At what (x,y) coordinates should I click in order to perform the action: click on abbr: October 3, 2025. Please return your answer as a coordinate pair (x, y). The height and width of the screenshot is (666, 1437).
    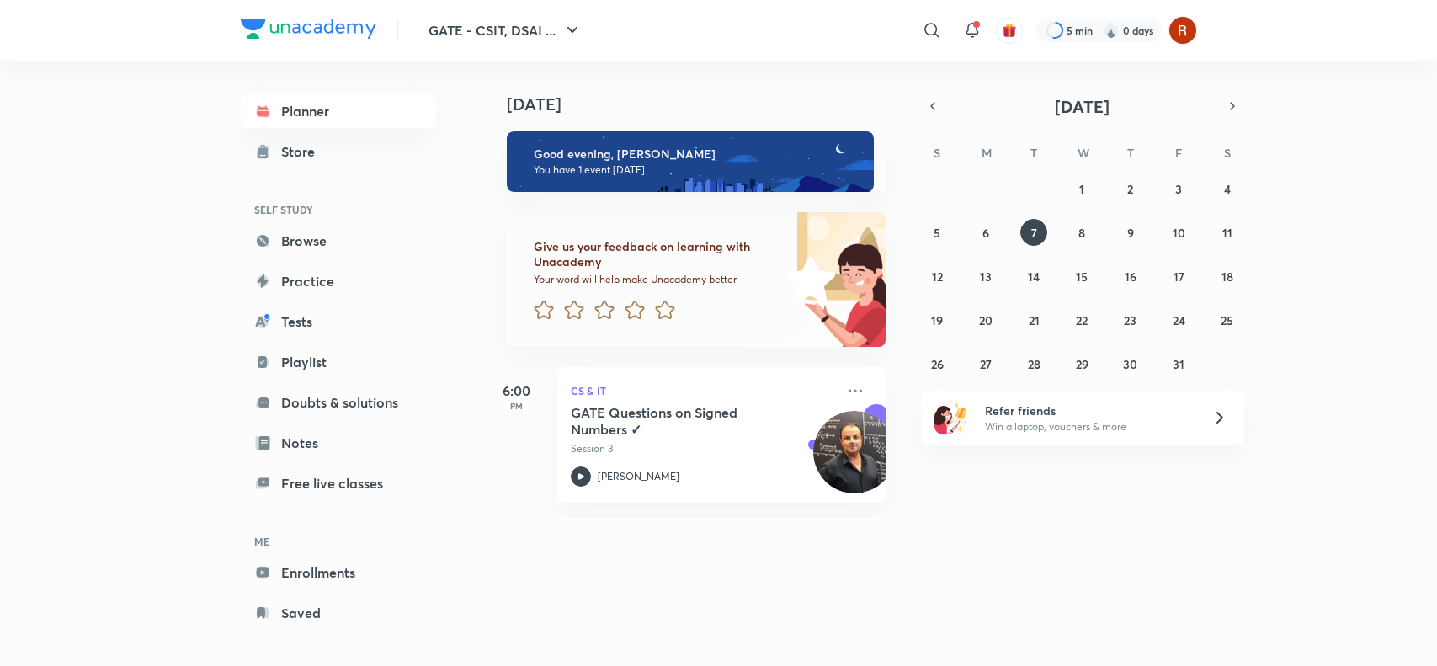
    Looking at the image, I should click on (1178, 189).